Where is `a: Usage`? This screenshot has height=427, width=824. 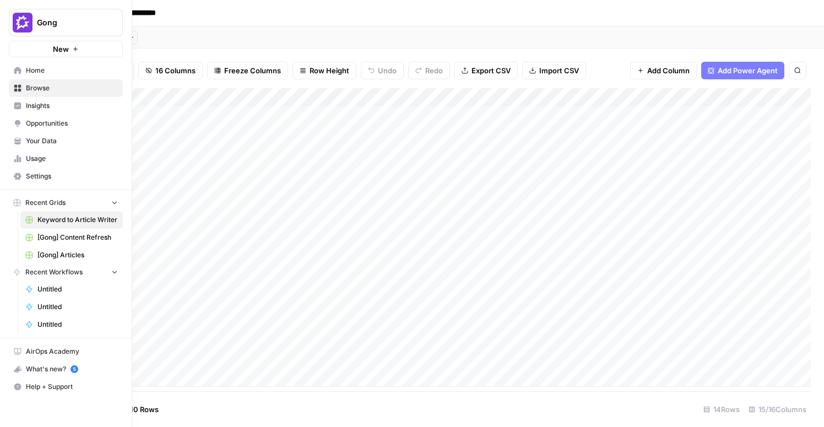 a: Usage is located at coordinates (66, 159).